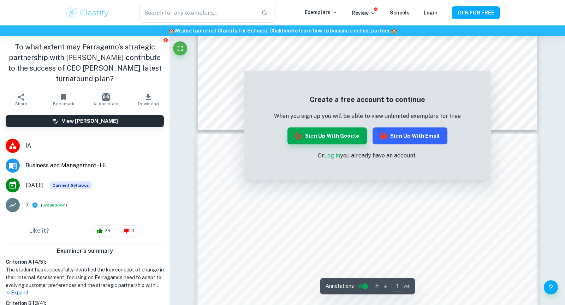 The width and height of the screenshot is (565, 305). What do you see at coordinates (27, 205) in the screenshot?
I see `p: 7` at bounding box center [27, 205].